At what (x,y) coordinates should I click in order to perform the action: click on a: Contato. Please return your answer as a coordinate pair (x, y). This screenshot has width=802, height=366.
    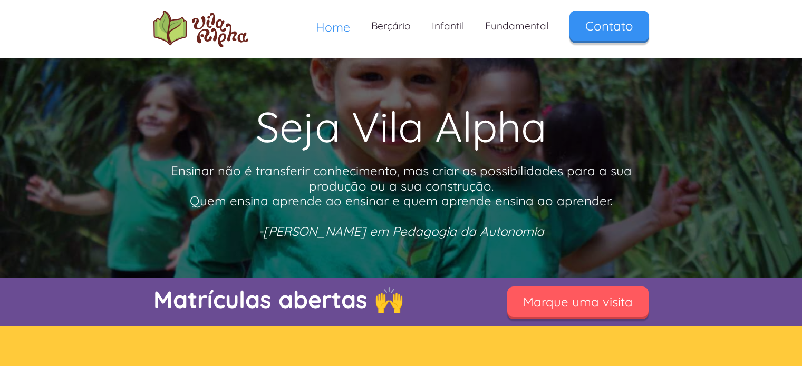
    Looking at the image, I should click on (609, 26).